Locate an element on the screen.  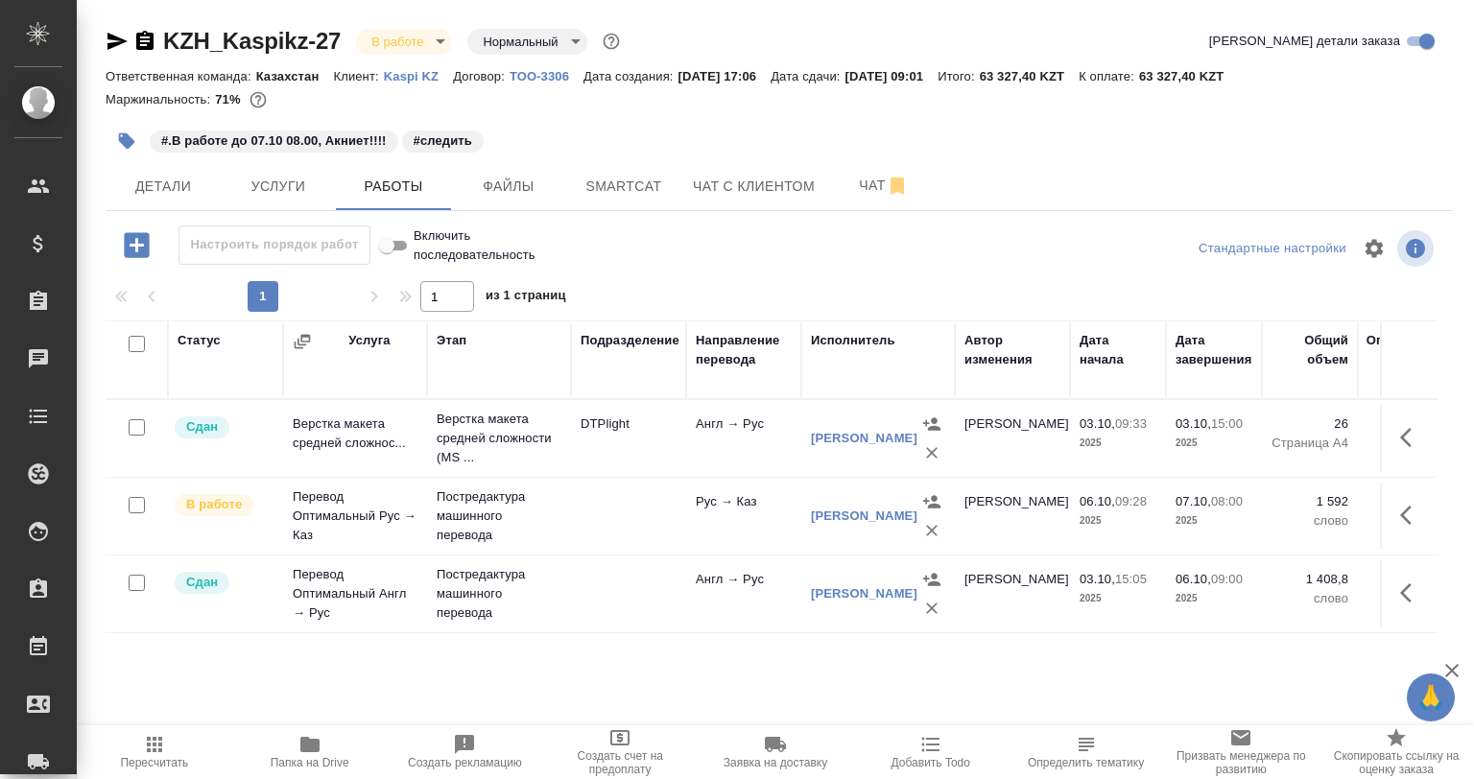
p: 63 327,40 KZT is located at coordinates (1030, 76).